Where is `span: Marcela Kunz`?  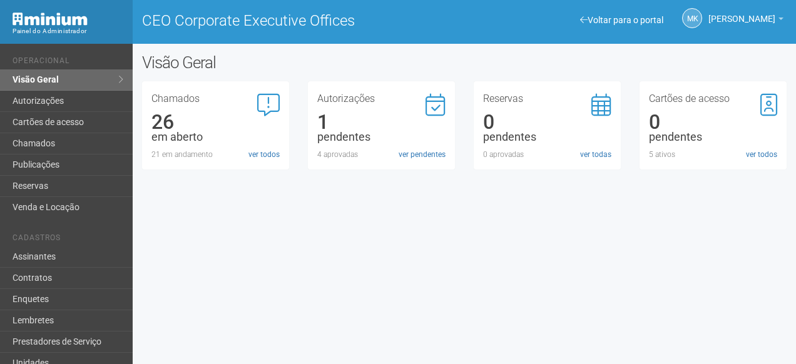 span: Marcela Kunz is located at coordinates (741, 13).